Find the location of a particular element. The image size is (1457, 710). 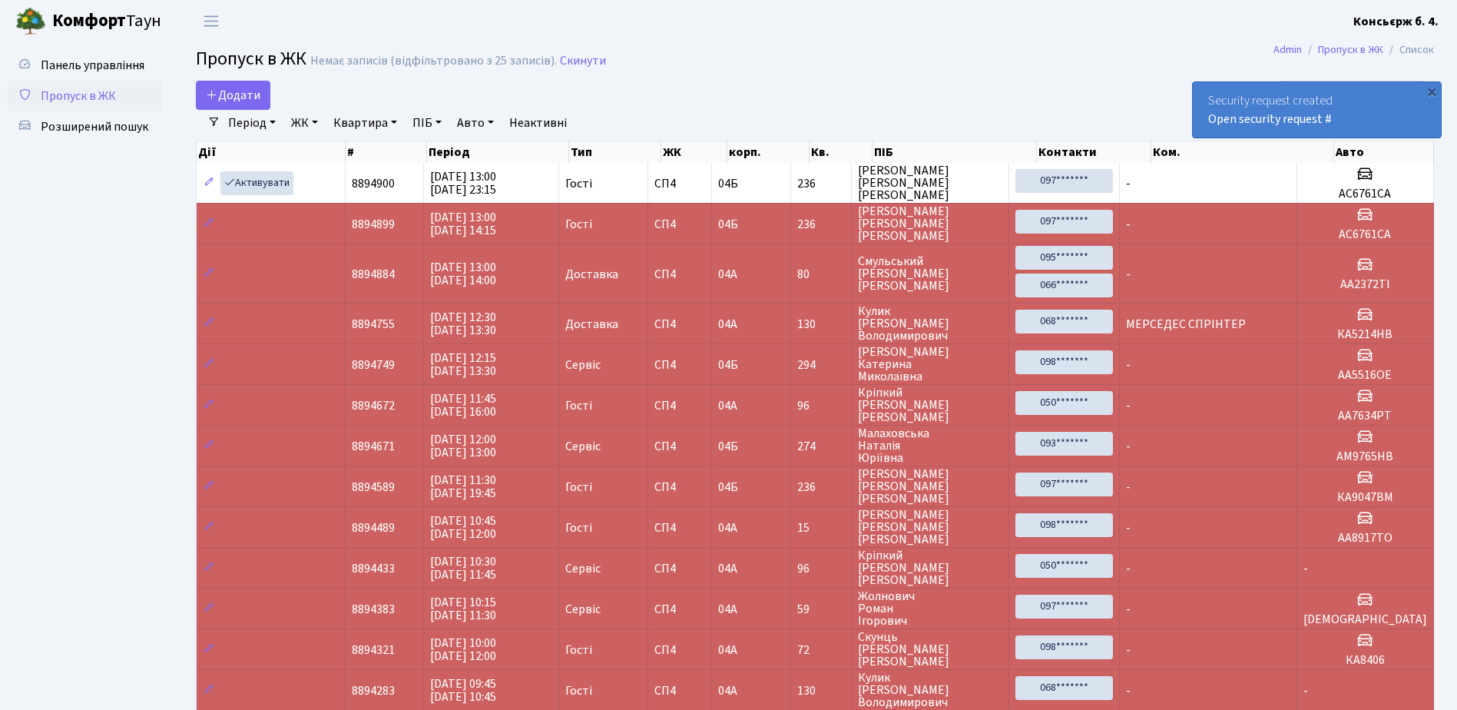

th: Тип is located at coordinates (615, 152).